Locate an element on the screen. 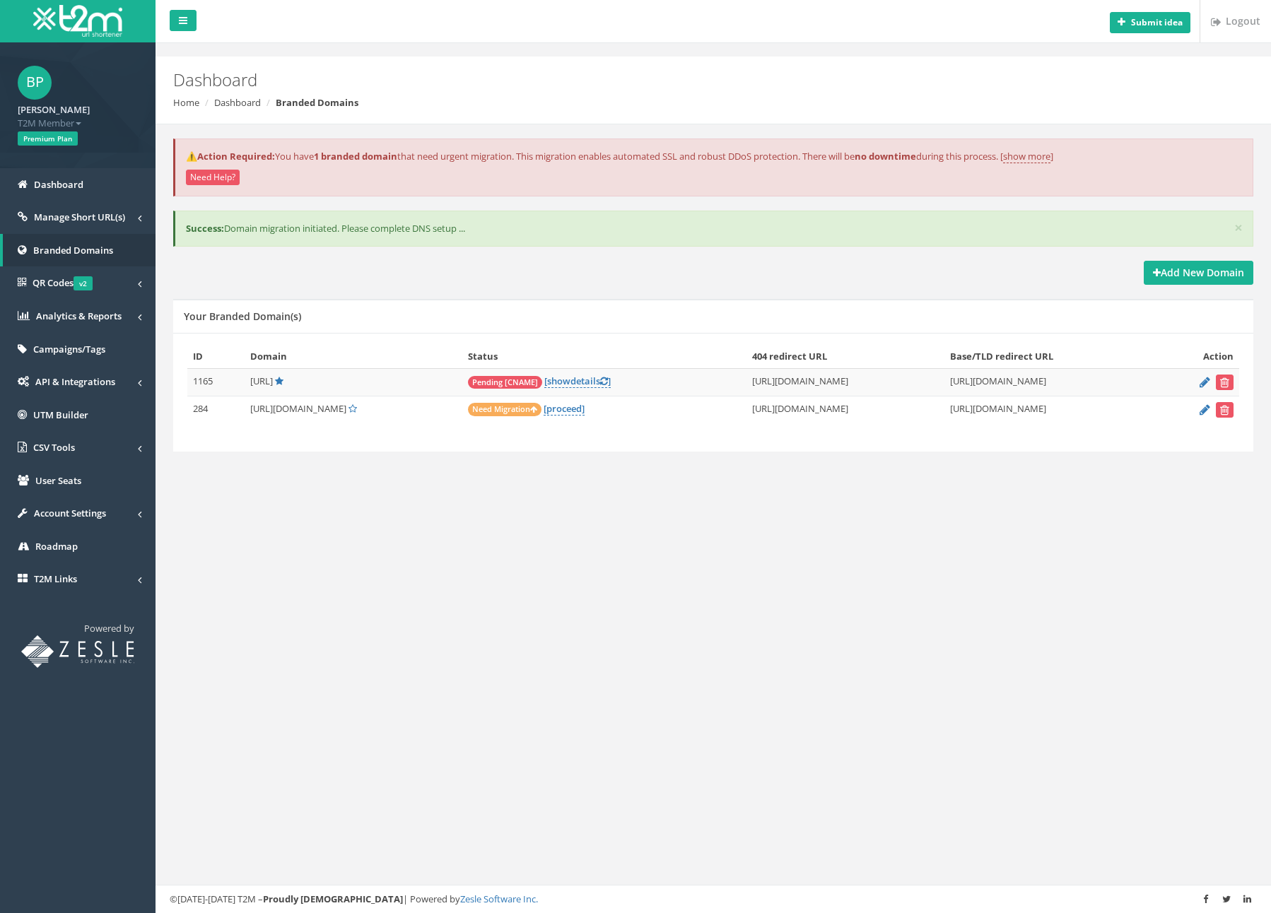 Image resolution: width=1271 pixels, height=913 pixels. strong: Add New Domain is located at coordinates (1198, 272).